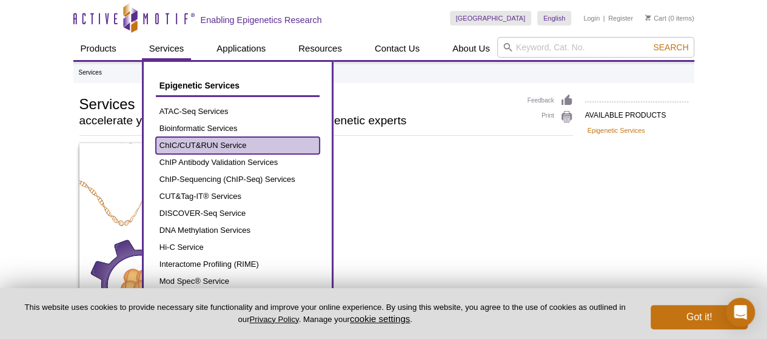 The image size is (767, 339). I want to click on a: DNA Methylation Services, so click(238, 230).